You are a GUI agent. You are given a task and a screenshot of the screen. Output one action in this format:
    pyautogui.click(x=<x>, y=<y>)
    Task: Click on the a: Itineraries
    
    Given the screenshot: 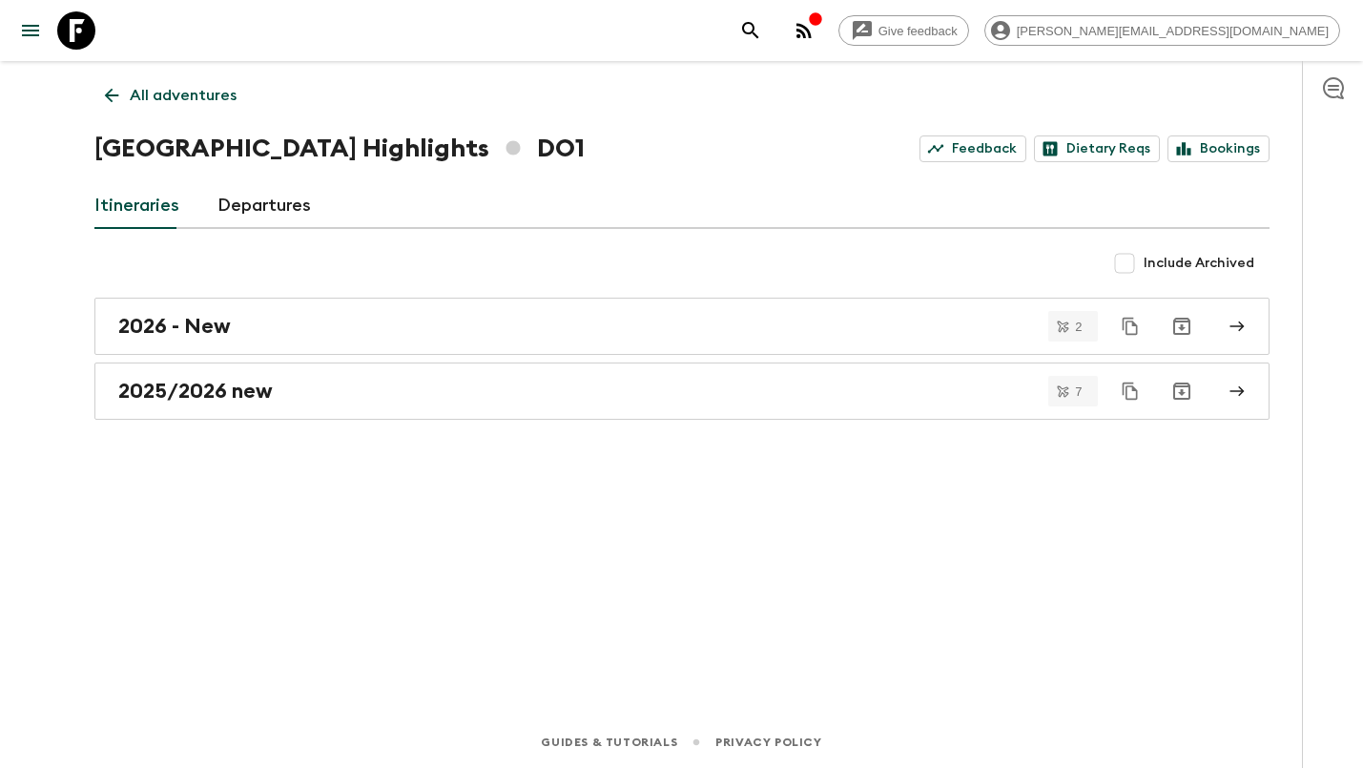 What is the action you would take?
    pyautogui.click(x=136, y=206)
    